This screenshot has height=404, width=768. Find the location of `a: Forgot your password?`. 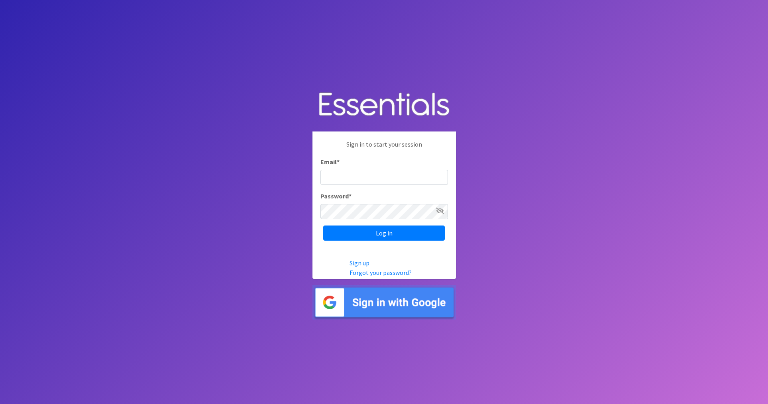

a: Forgot your password? is located at coordinates (381, 273).